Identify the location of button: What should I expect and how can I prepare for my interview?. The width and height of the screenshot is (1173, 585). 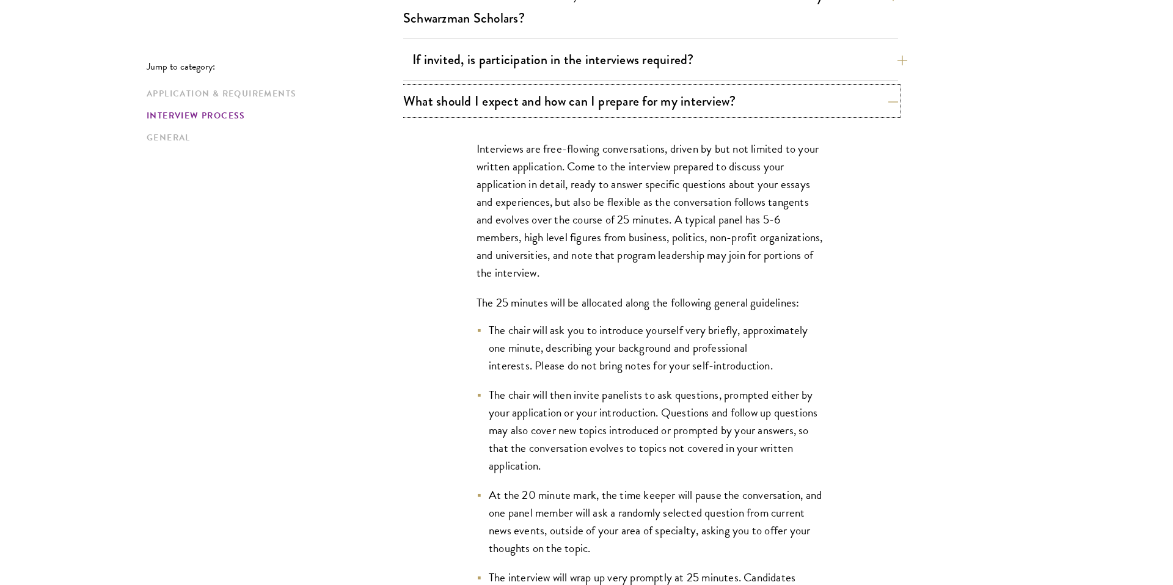
(650, 101).